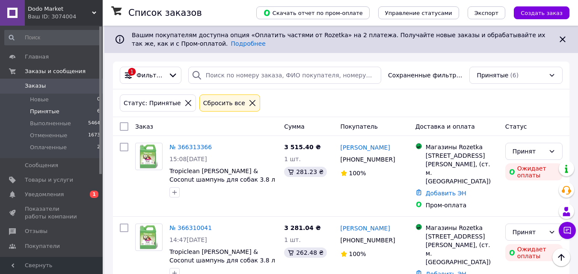  I want to click on a: Добавить ЭН, so click(446, 194).